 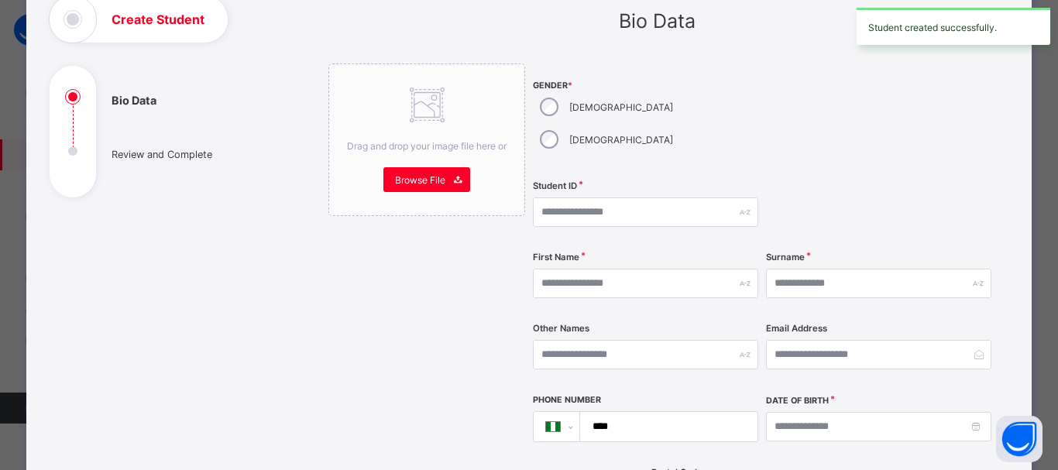 What do you see at coordinates (796, 328) in the screenshot?
I see `label: Email Address` at bounding box center [796, 328].